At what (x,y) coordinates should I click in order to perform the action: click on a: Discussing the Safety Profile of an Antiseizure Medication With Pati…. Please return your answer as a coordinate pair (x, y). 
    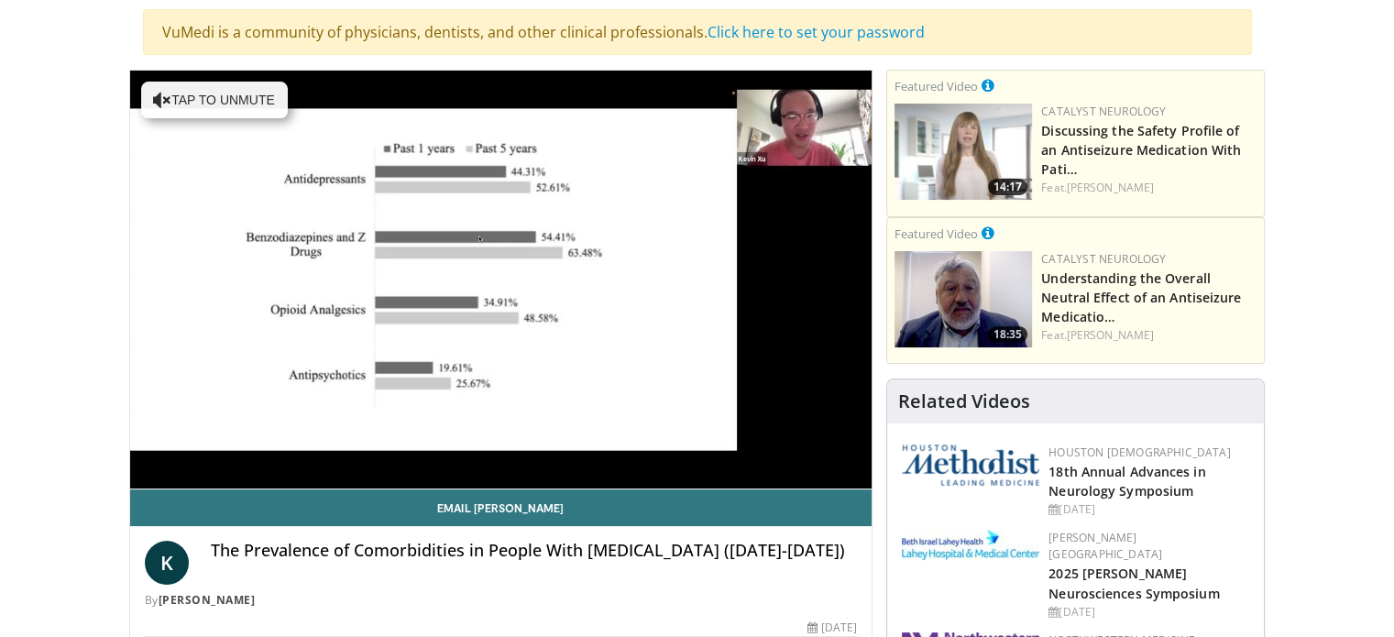
    Looking at the image, I should click on (1141, 149).